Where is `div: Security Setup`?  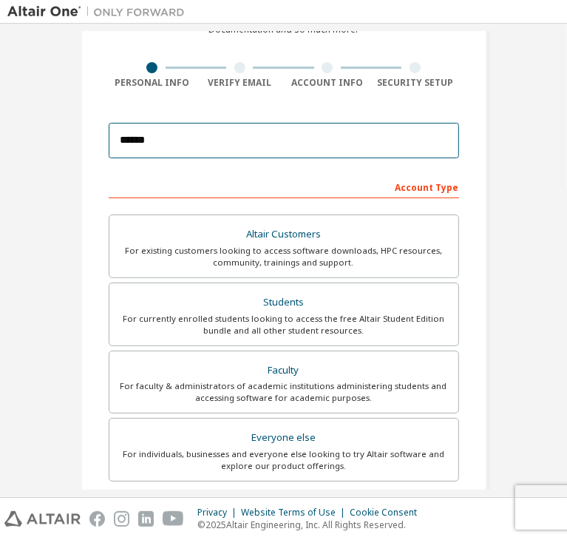 div: Security Setup is located at coordinates (415, 83).